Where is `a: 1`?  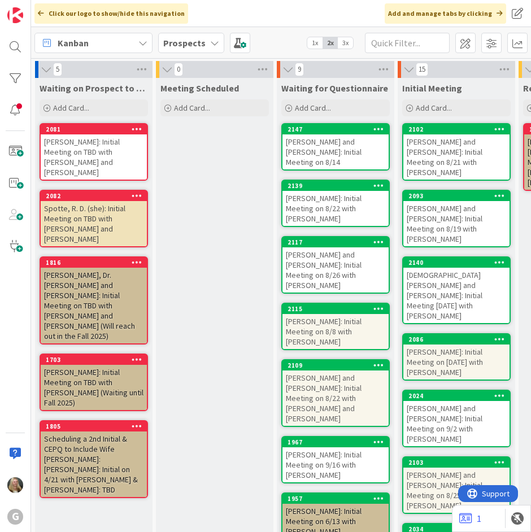 a: 1 is located at coordinates (470, 518).